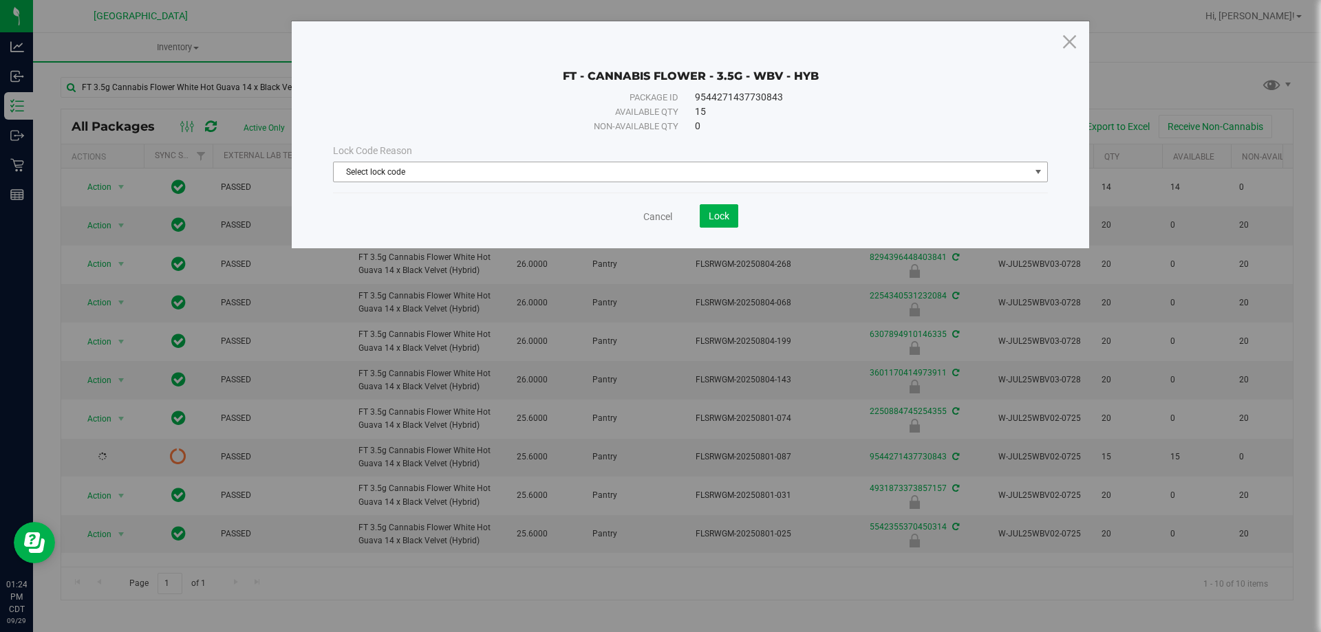 This screenshot has width=1321, height=632. What do you see at coordinates (719, 216) in the screenshot?
I see `span: Lock` at bounding box center [719, 216].